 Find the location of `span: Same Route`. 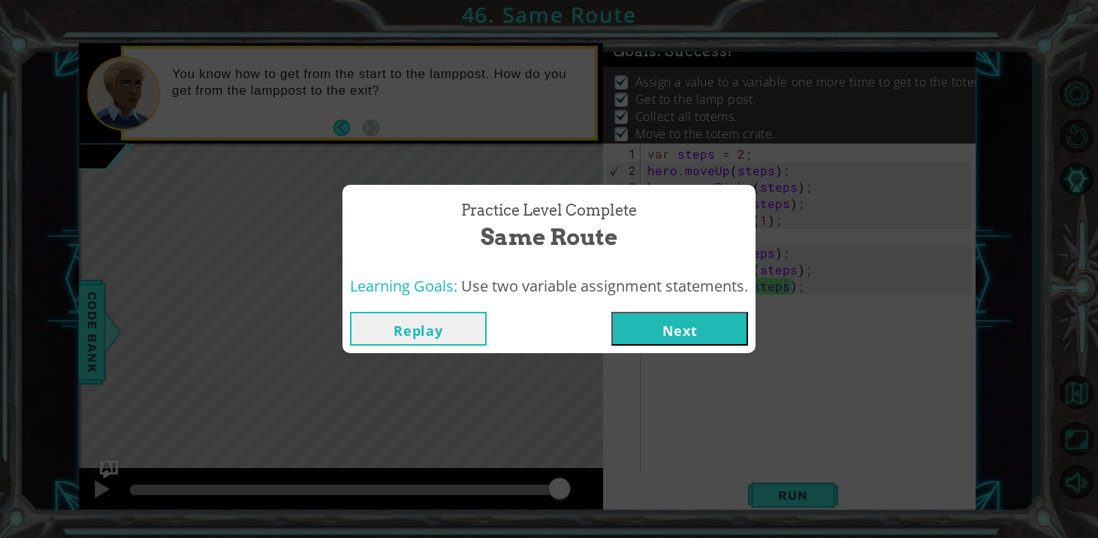

span: Same Route is located at coordinates (549, 237).